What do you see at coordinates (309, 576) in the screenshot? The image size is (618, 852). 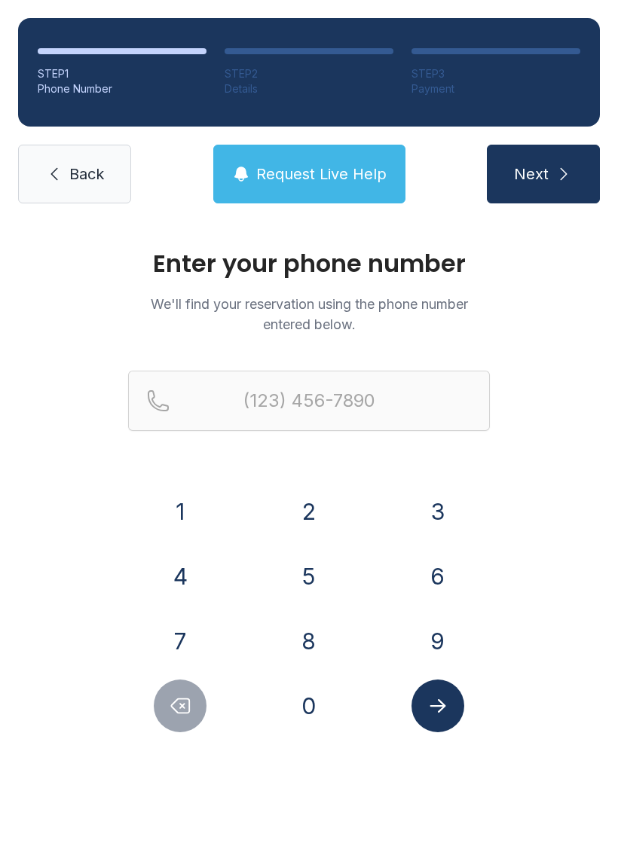 I see `button: 5` at bounding box center [309, 576].